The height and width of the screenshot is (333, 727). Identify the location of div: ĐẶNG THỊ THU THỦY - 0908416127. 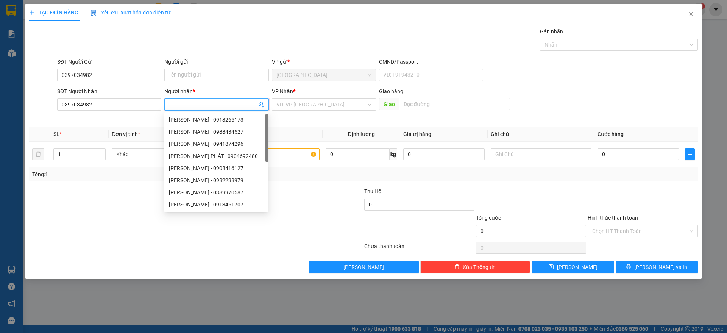
(216, 168).